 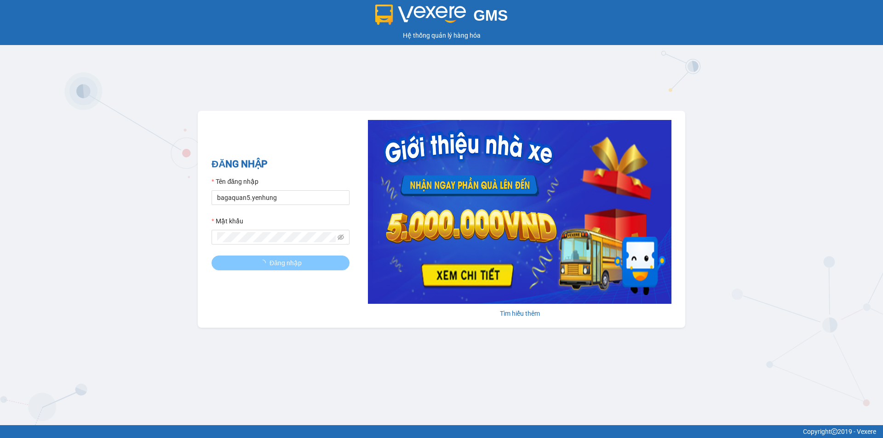 What do you see at coordinates (421, 15) in the screenshot?
I see `img: logo 2` at bounding box center [421, 15].